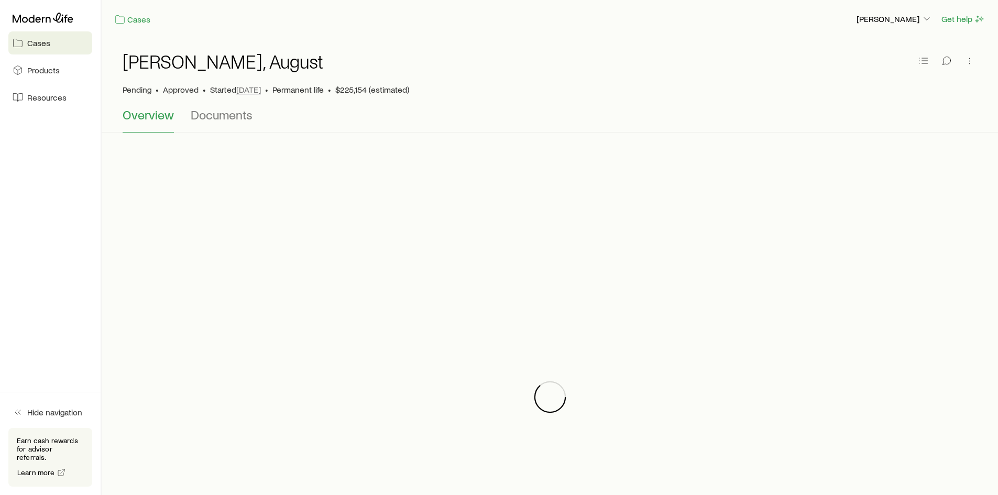  I want to click on button: Hide navigation, so click(50, 412).